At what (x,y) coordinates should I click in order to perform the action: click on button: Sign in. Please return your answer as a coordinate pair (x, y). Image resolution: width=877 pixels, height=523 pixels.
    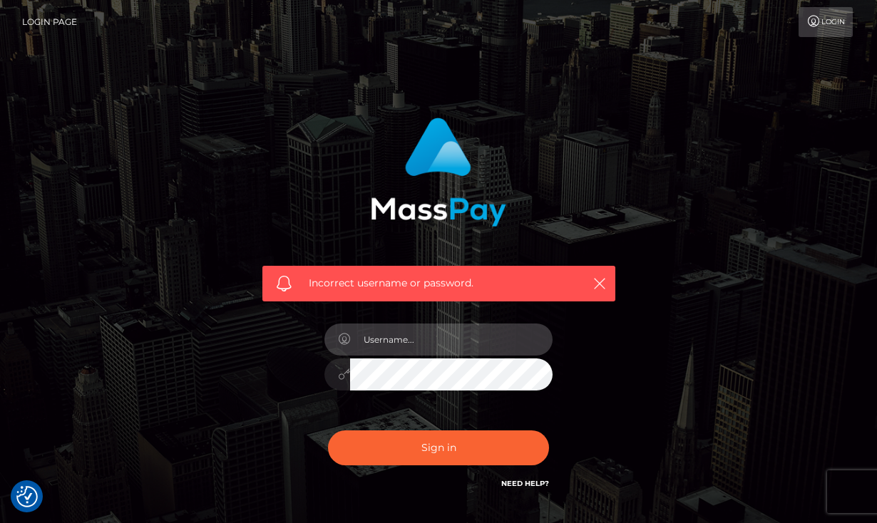
    Looking at the image, I should click on (439, 448).